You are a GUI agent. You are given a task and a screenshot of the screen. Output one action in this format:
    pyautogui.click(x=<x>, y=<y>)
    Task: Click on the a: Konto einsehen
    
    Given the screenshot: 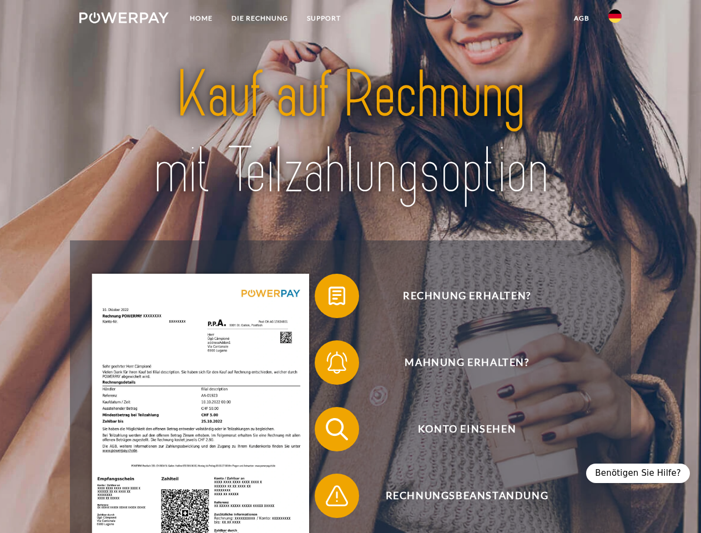 What is the action you would take?
    pyautogui.click(x=459, y=429)
    